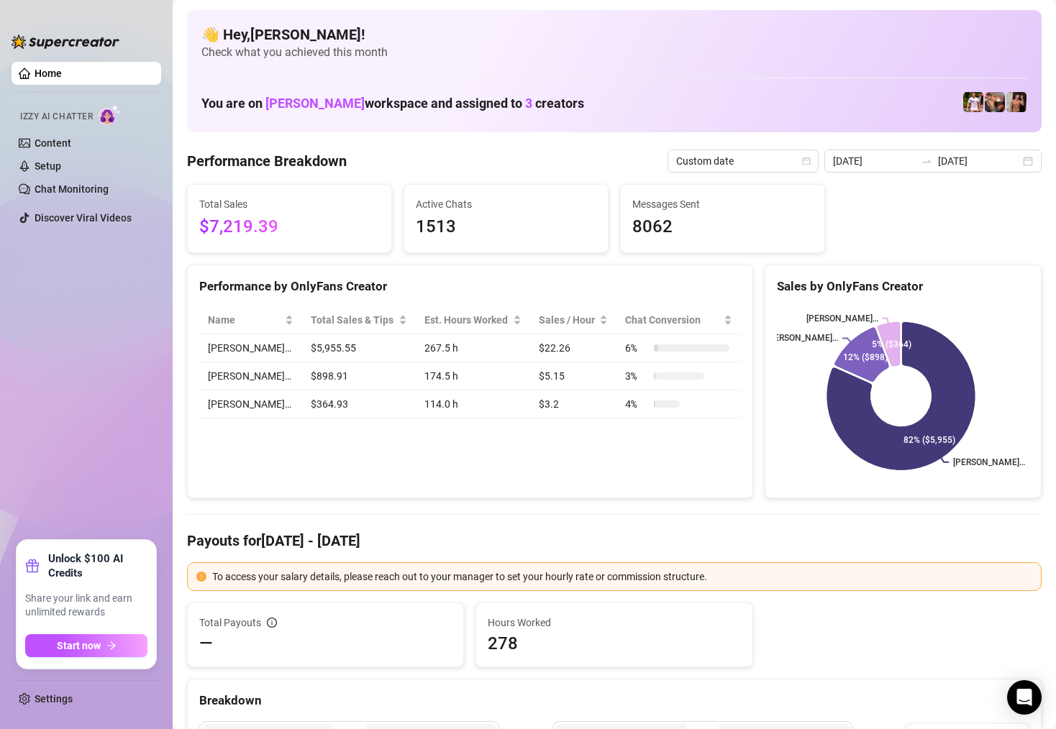 This screenshot has width=1056, height=729. Describe the element at coordinates (926, 161) in the screenshot. I see `span: to` at that location.